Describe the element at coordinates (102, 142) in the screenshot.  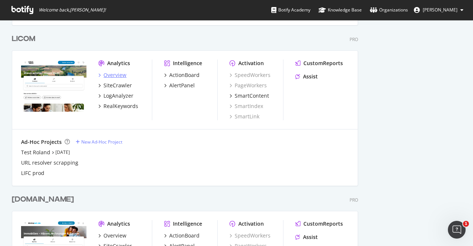
I see `div: New Ad-Hoc Project` at that location.